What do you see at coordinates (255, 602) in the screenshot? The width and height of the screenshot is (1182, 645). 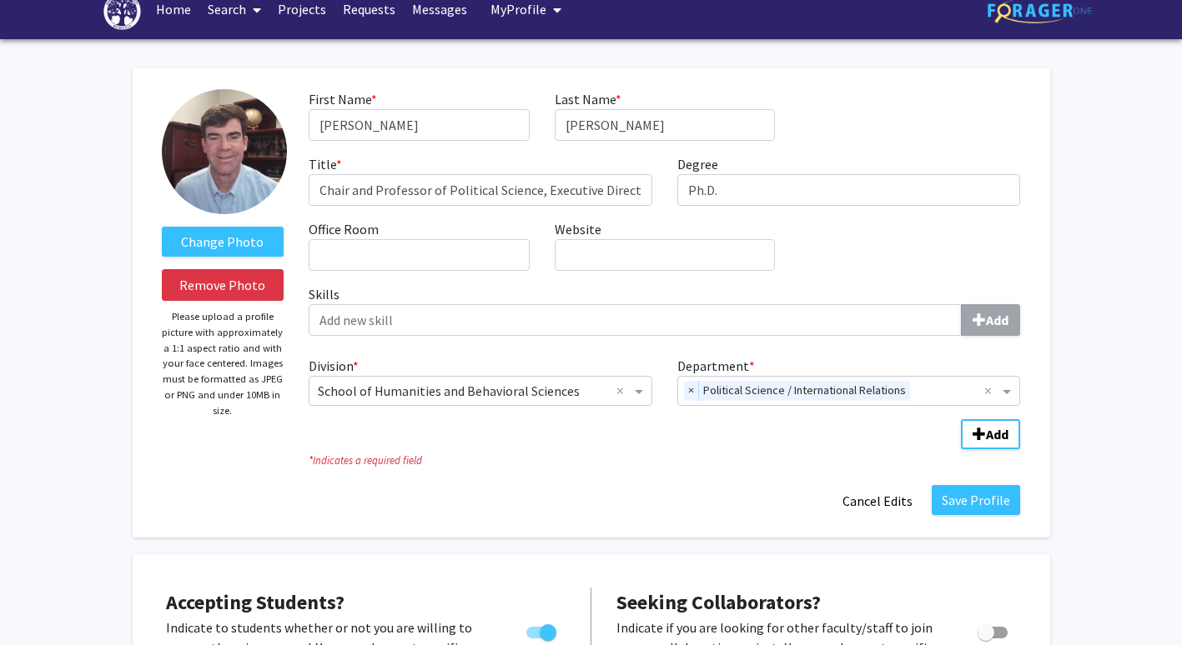 I see `span: Accepting Students?` at bounding box center [255, 602].